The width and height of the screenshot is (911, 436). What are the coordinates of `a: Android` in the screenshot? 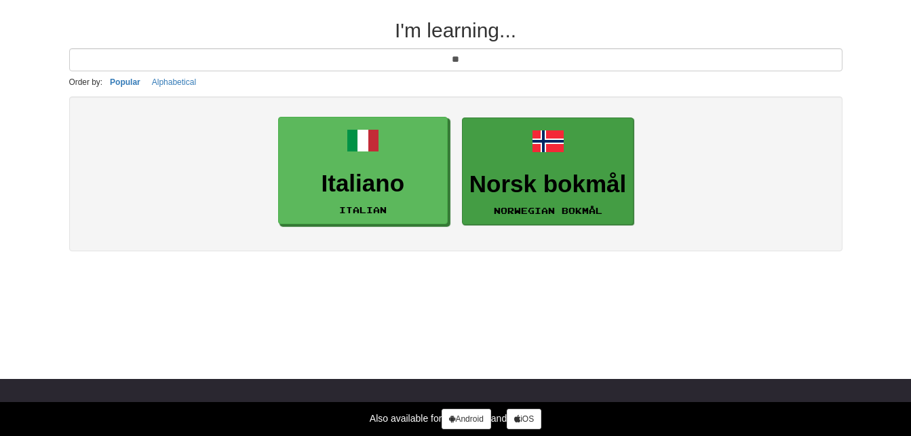 It's located at (466, 419).